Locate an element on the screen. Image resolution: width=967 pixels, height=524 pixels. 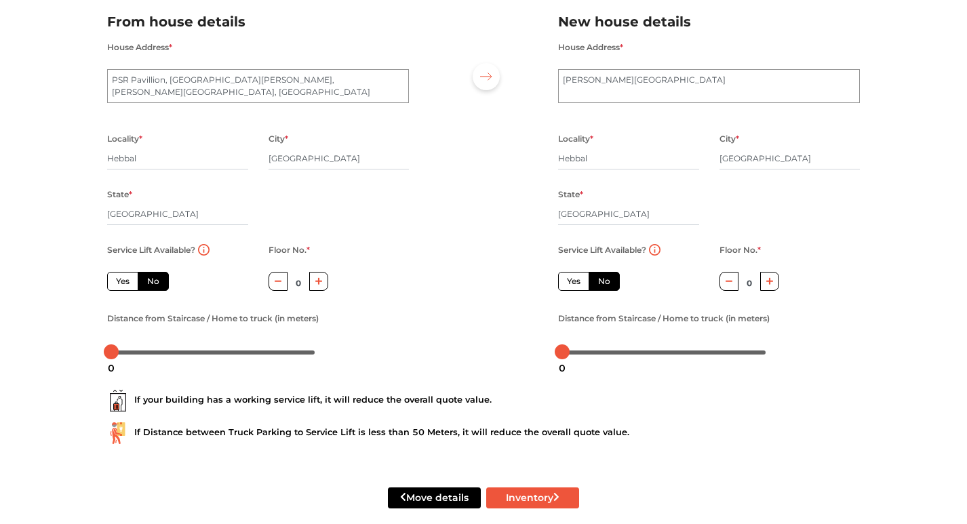
h2: From house details is located at coordinates (258, 22).